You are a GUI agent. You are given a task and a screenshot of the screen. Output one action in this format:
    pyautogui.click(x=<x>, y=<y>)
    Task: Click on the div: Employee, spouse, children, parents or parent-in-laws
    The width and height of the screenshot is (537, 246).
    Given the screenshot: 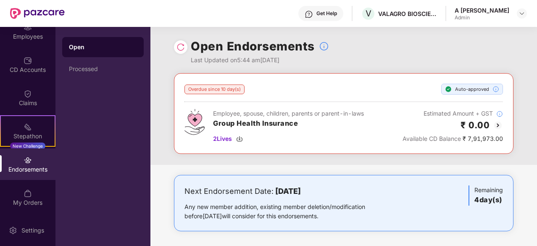 What is the action you would take?
    pyautogui.click(x=288, y=113)
    